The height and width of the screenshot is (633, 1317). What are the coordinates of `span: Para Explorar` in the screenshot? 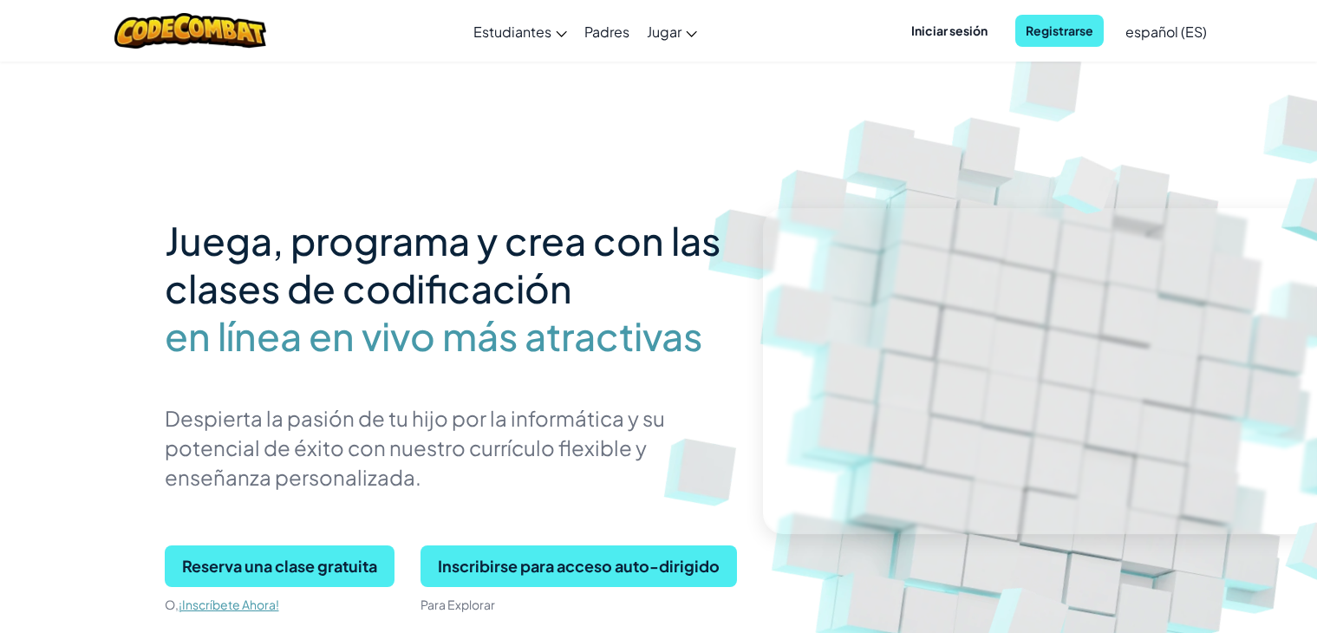 It's located at (458, 604).